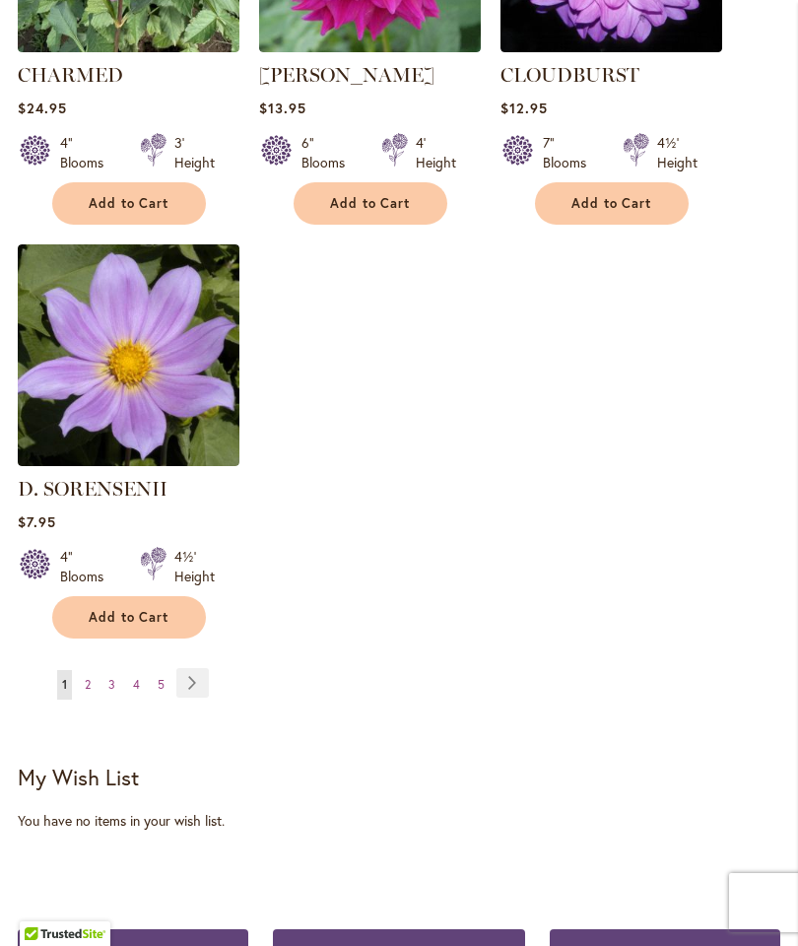  What do you see at coordinates (88, 684) in the screenshot?
I see `span: 2` at bounding box center [88, 684].